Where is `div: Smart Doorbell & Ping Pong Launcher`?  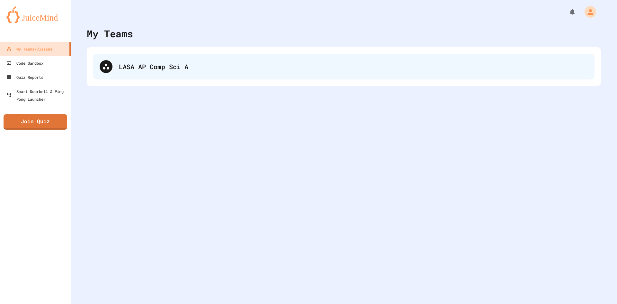
div: Smart Doorbell & Ping Pong Launcher is located at coordinates (37, 95).